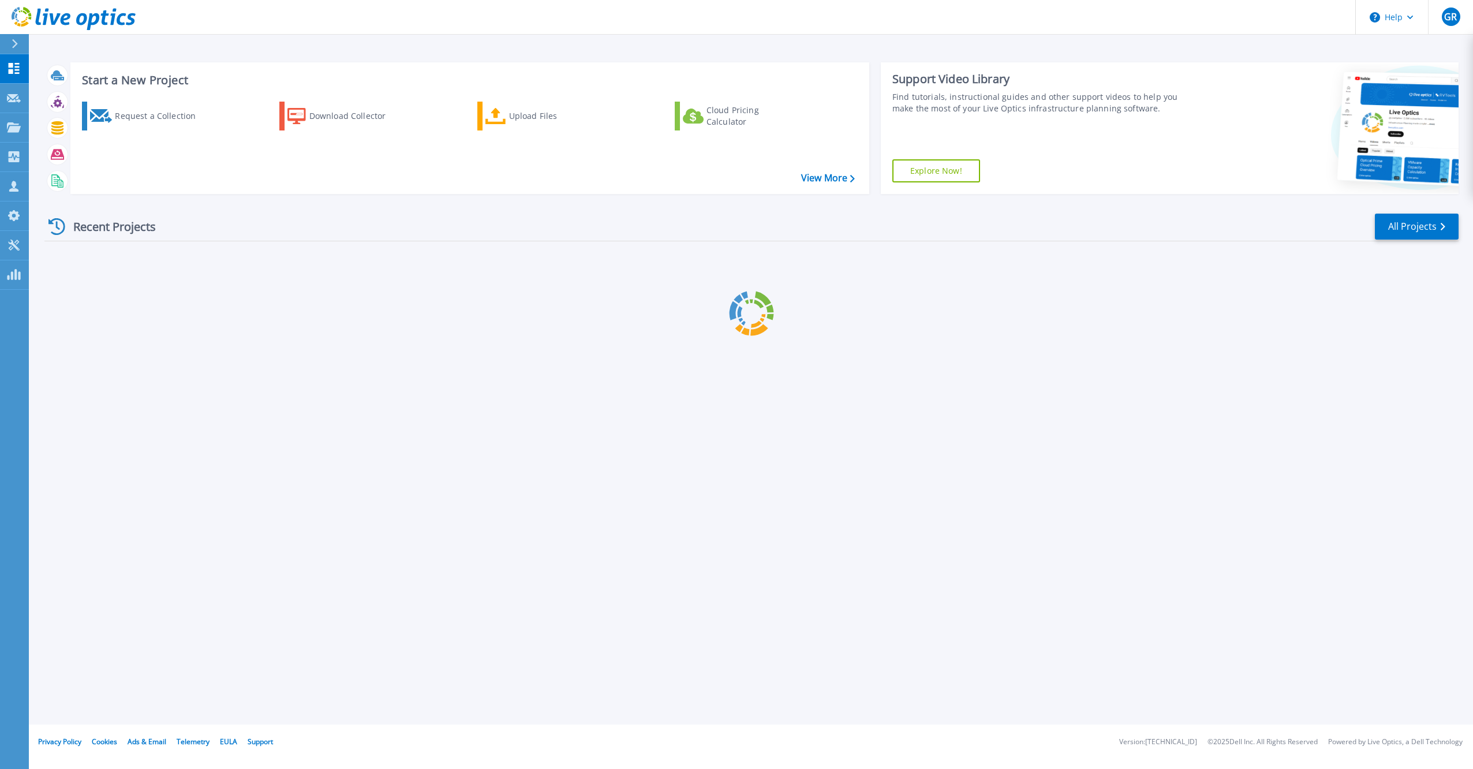  I want to click on a: Explore Now!, so click(936, 171).